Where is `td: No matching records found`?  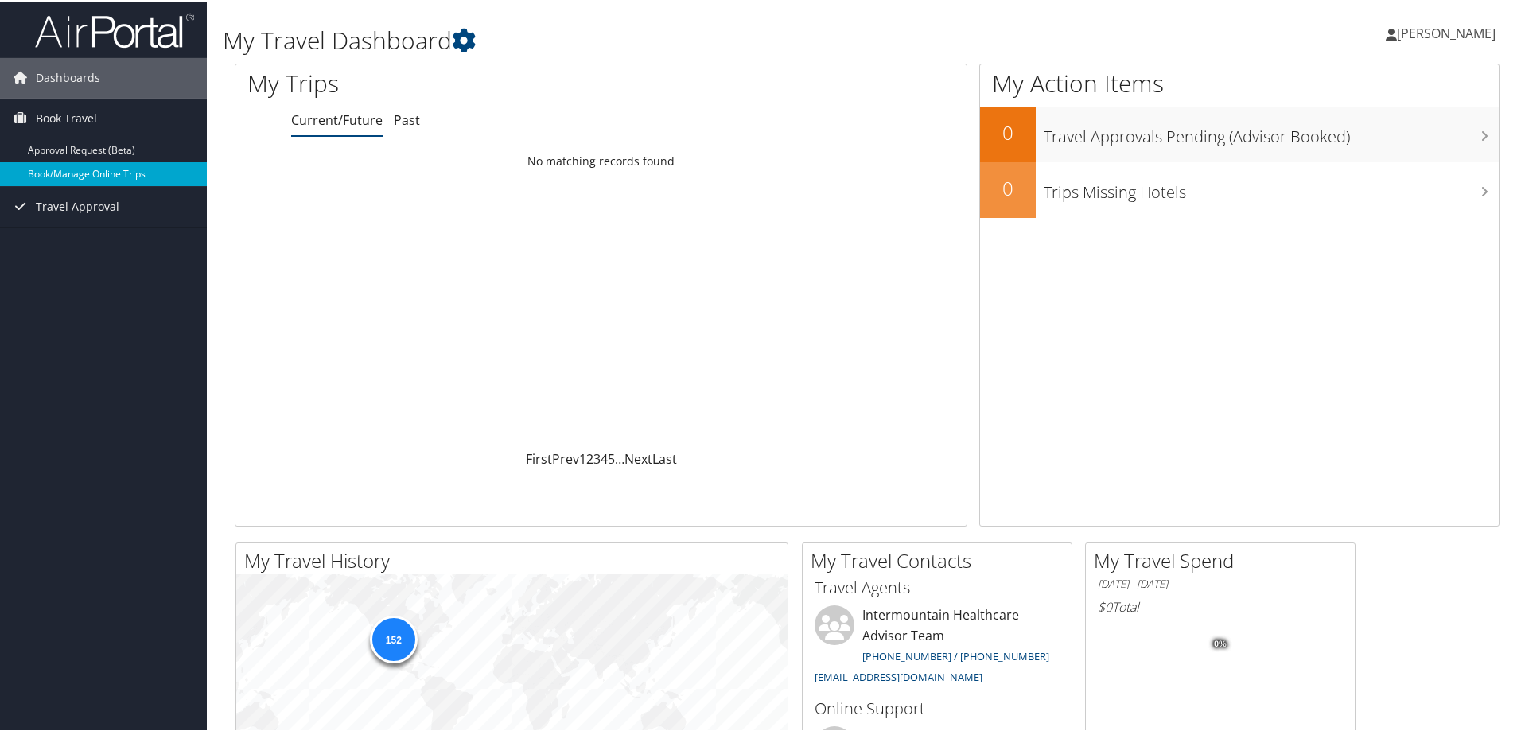
td: No matching records found is located at coordinates (601, 160).